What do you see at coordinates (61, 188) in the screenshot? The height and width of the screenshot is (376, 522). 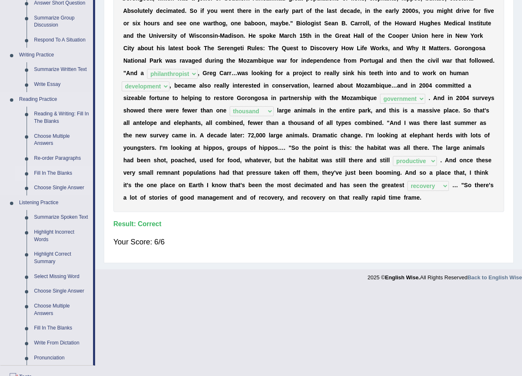 I see `a: Choose Single Answer` at bounding box center [61, 188].